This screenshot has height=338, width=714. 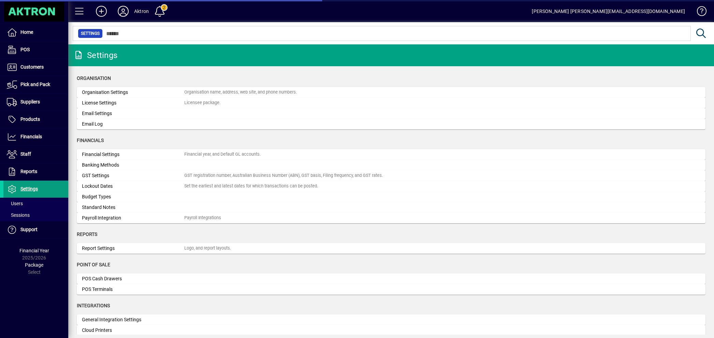 I want to click on span: Users, so click(x=15, y=203).